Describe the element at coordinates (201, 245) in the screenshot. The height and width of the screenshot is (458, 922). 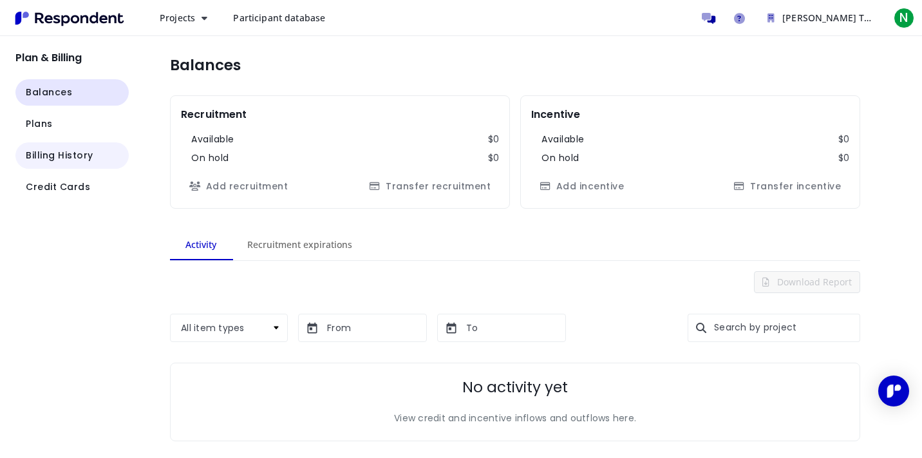
I see `md-tab-item: Activity` at that location.